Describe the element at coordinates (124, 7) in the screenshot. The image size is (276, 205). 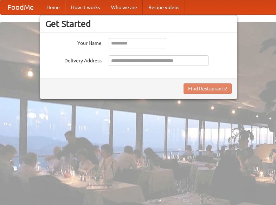
I see `a: Who we are` at that location.